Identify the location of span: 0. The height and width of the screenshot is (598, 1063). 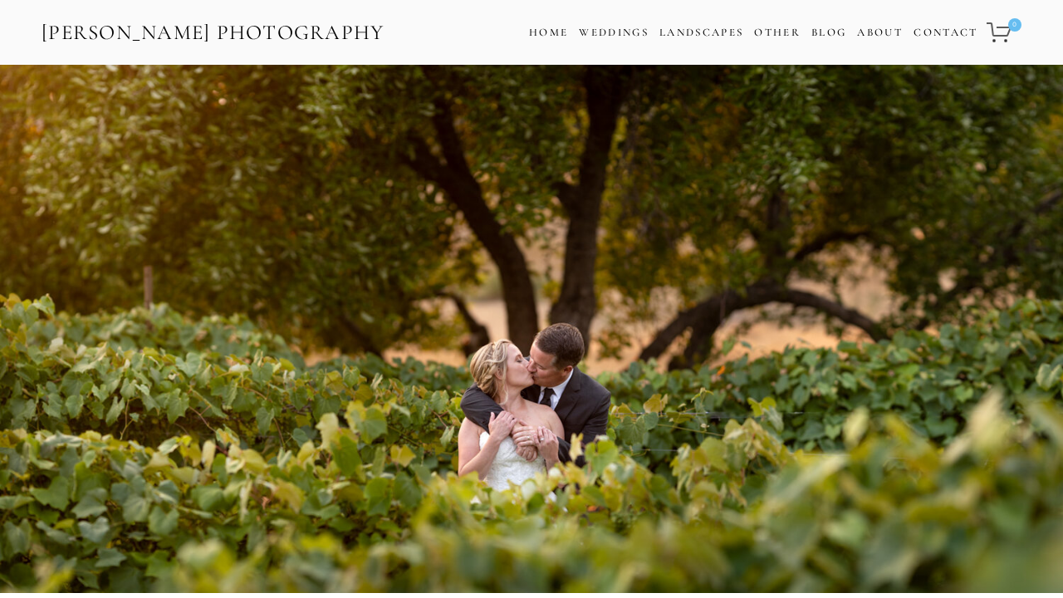
(1015, 25).